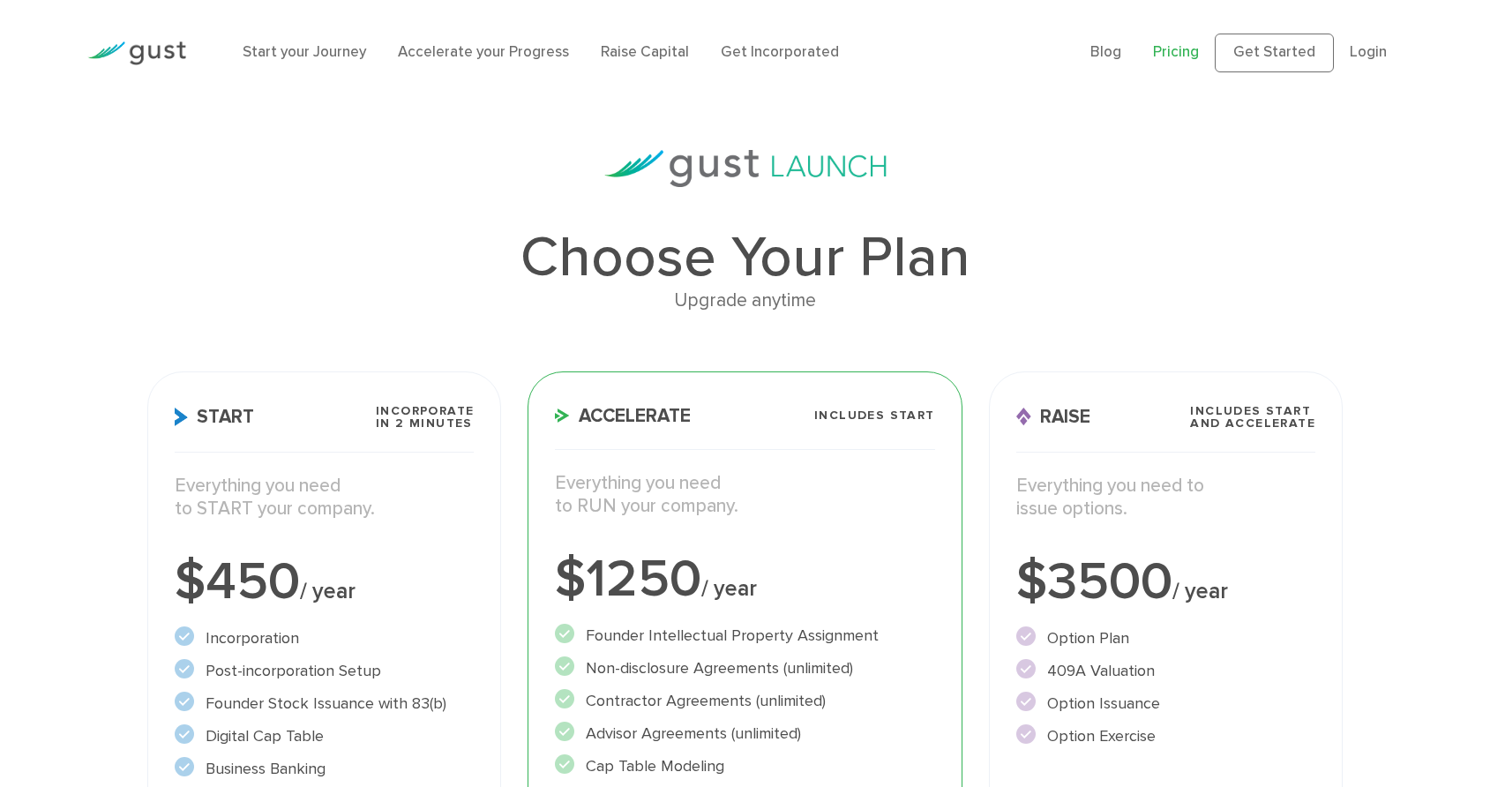  What do you see at coordinates (424, 417) in the screenshot?
I see `span: Incorporate in 2 Minutes` at bounding box center [424, 417].